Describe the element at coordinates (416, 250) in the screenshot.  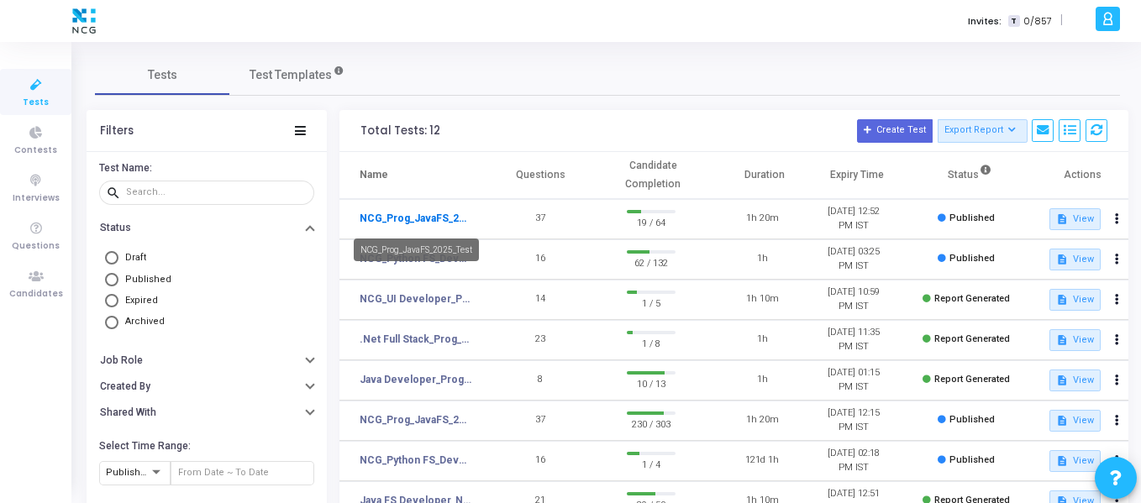
I see `div: NCG_Prog_JavaFS_2025_Test` at that location.